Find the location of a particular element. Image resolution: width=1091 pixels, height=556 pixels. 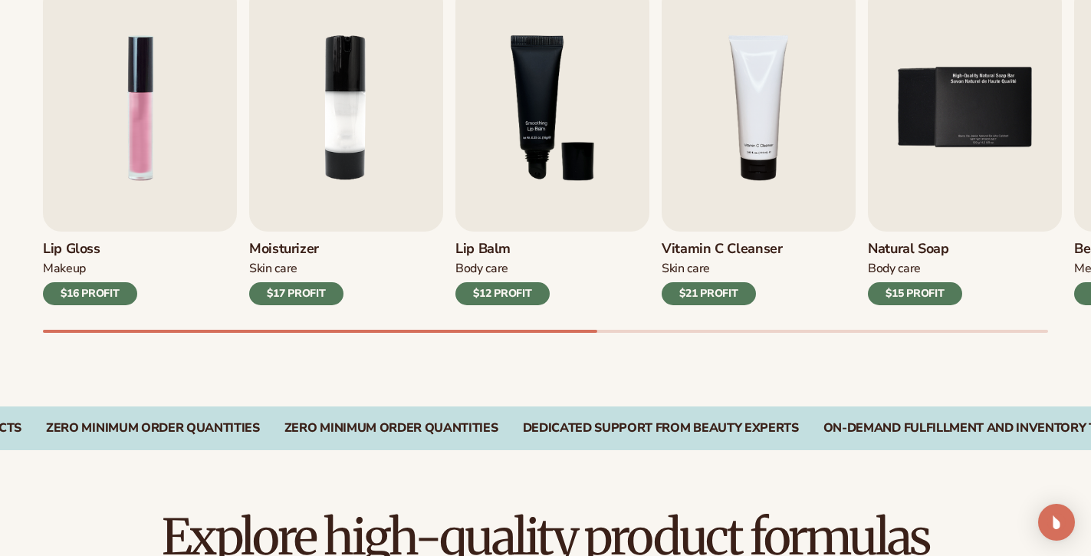

h3: Moisturizer is located at coordinates (296, 249).